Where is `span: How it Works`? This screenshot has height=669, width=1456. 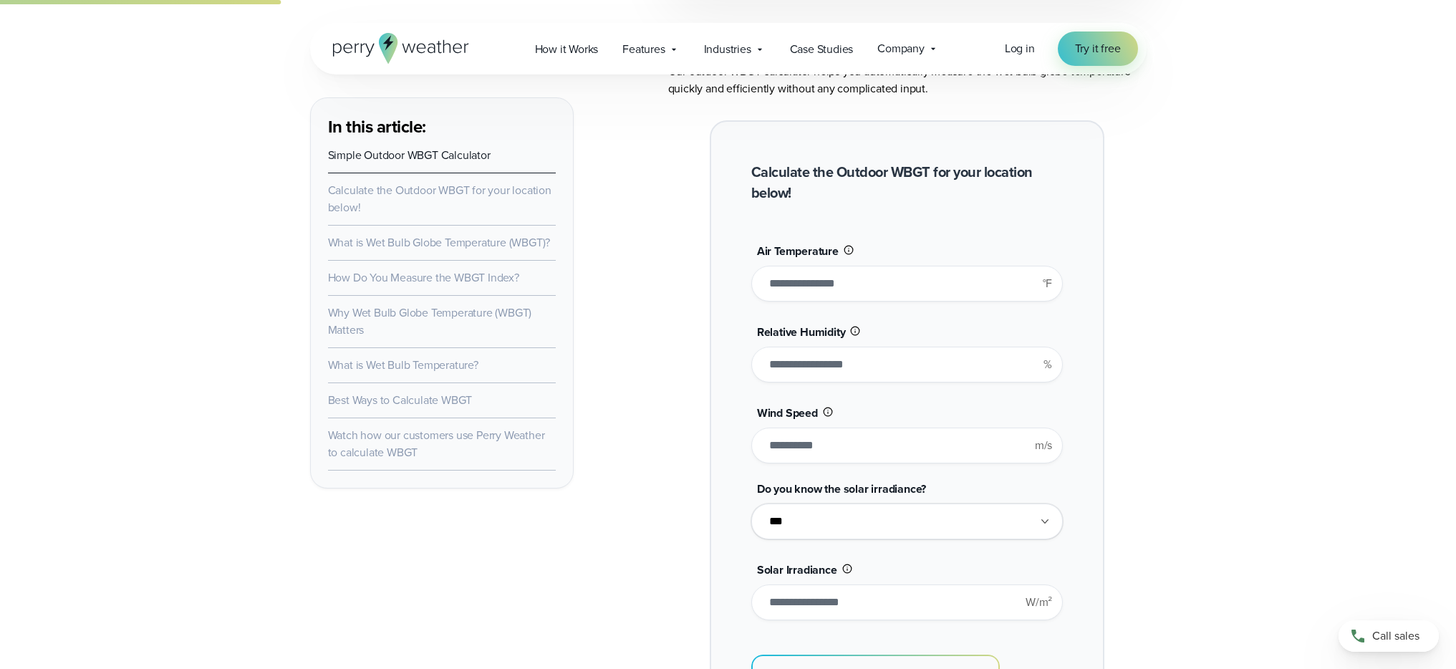
span: How it Works is located at coordinates (566, 49).